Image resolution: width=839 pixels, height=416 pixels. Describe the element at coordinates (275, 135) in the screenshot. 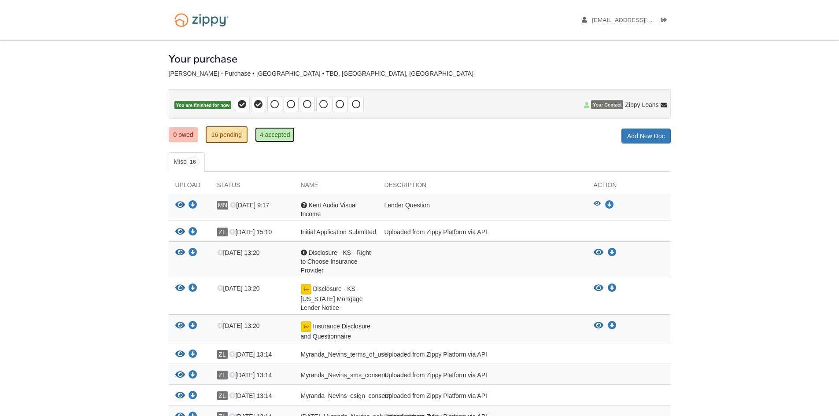

I see `a: 4 accepted` at that location.